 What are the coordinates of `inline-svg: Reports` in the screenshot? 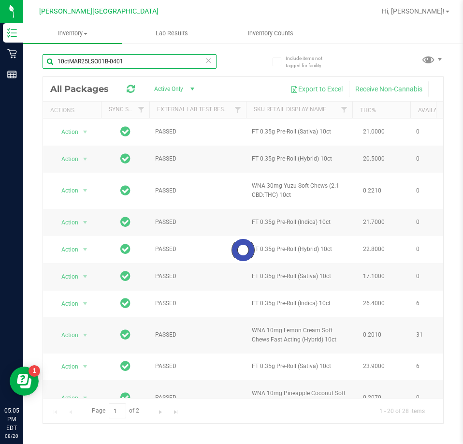 It's located at (12, 75).